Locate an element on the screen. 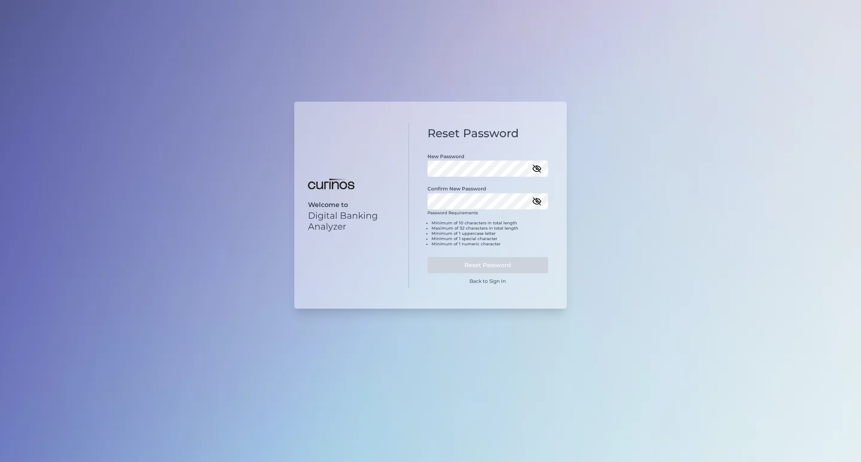  li: Minimum of 1 numeric character is located at coordinates (490, 244).